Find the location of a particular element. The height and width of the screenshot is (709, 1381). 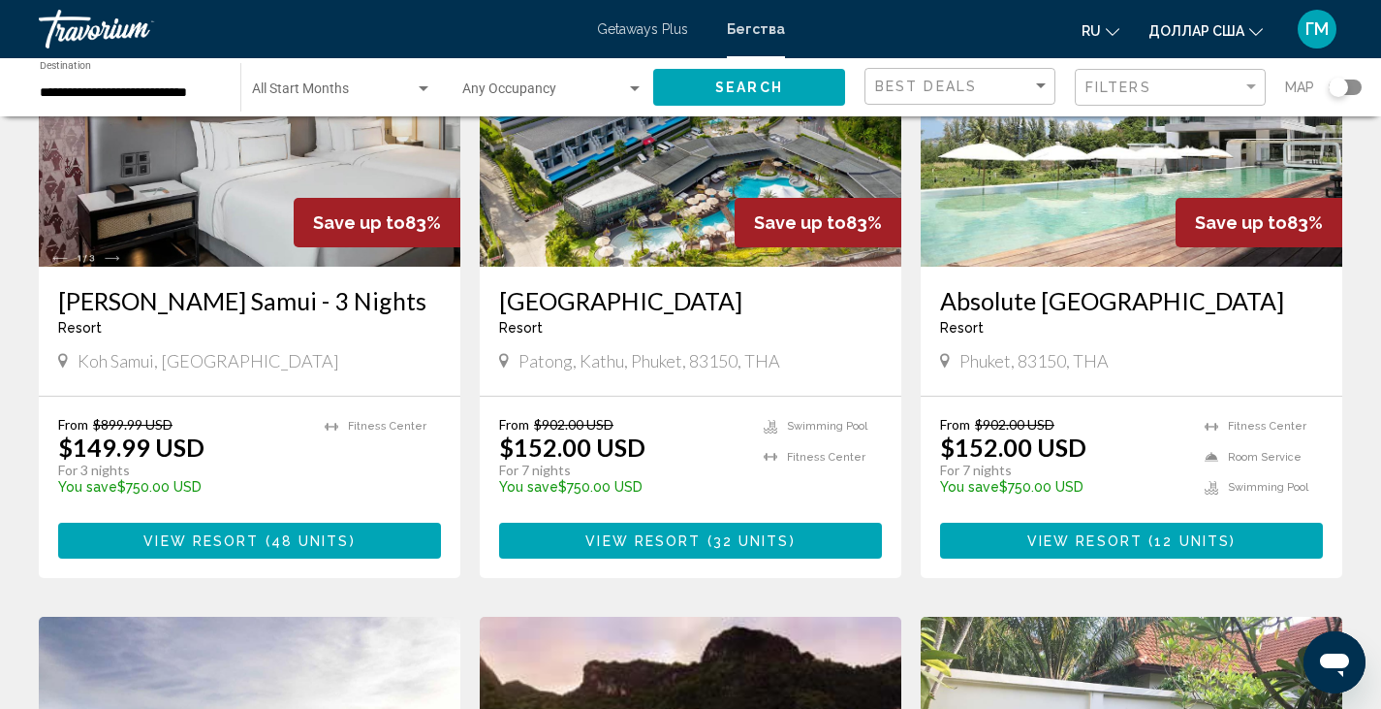

a: Getaways Plus is located at coordinates (643, 29).